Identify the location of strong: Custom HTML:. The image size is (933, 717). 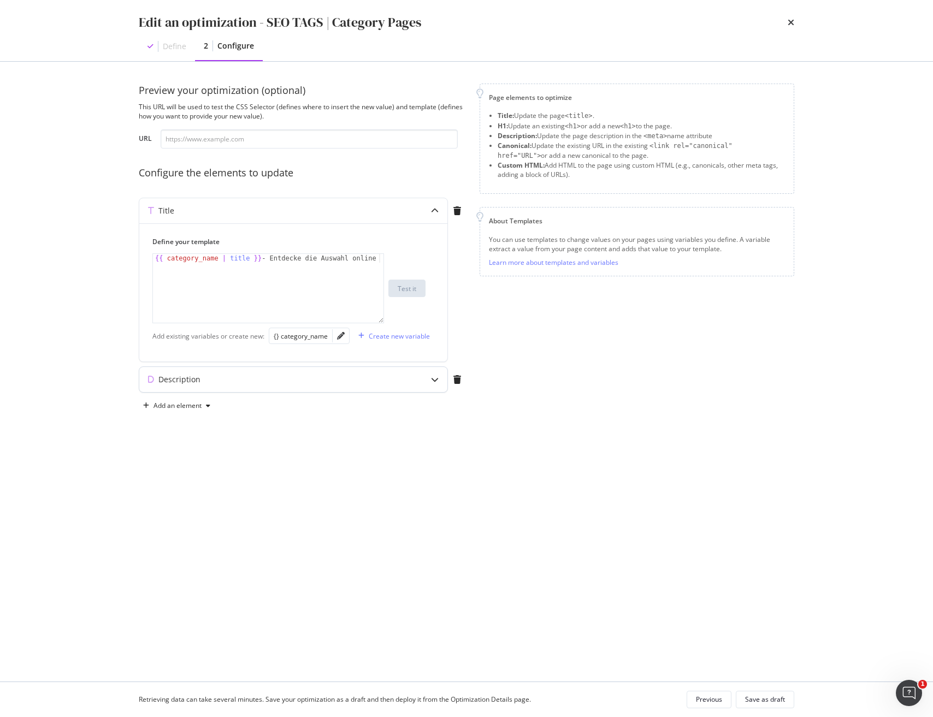
(521, 165).